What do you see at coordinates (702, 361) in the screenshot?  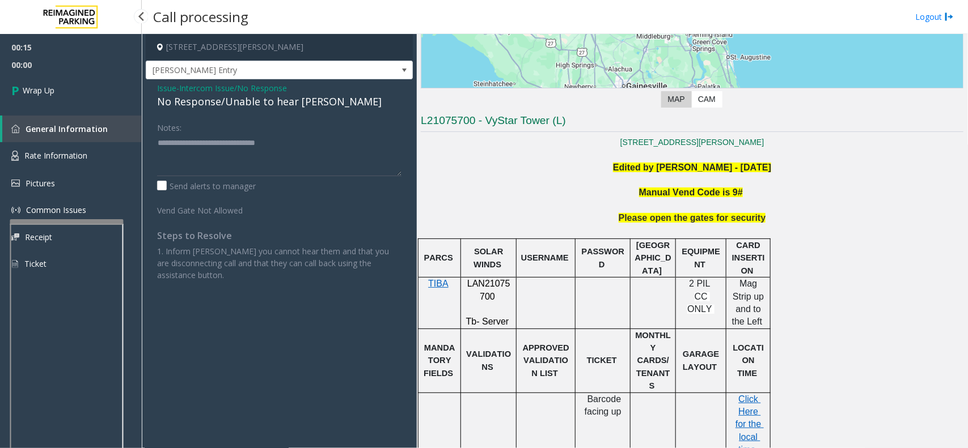 I see `span: GARAGE LAYOUT` at bounding box center [702, 361].